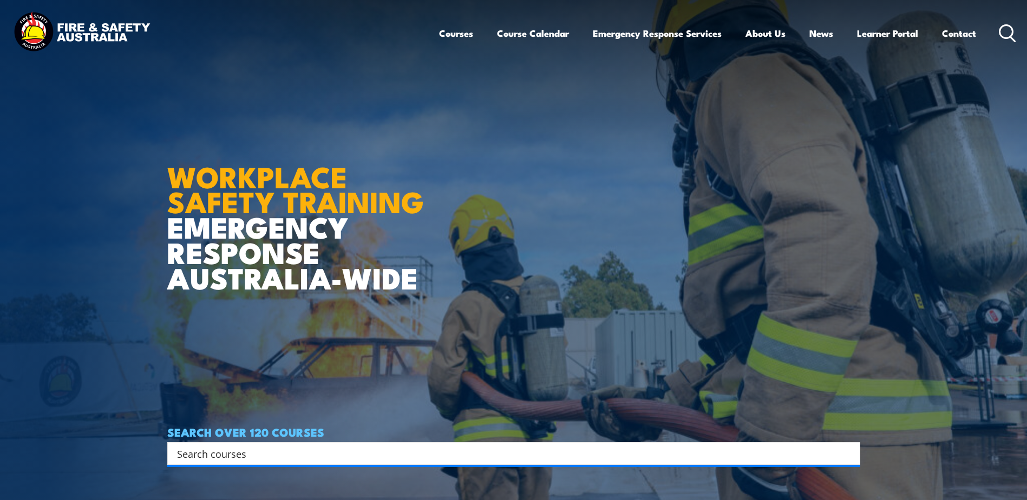 Image resolution: width=1027 pixels, height=500 pixels. What do you see at coordinates (765, 33) in the screenshot?
I see `a: About Us` at bounding box center [765, 33].